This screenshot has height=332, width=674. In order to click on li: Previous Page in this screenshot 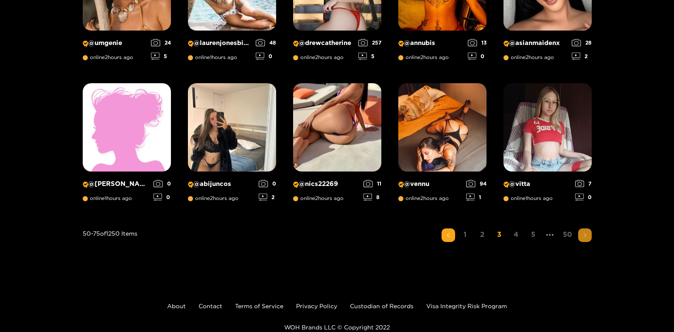, I will do `click(449, 235)`.